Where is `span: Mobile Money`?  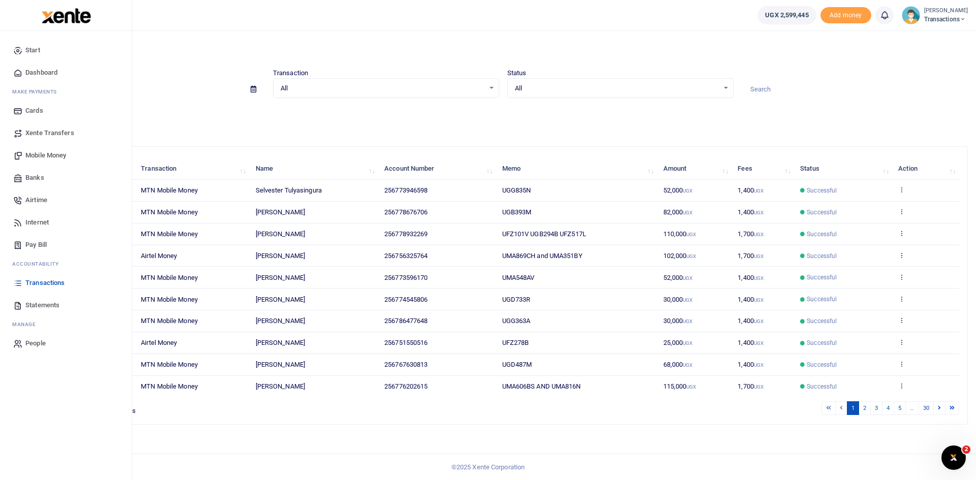
span: Mobile Money is located at coordinates (46, 155).